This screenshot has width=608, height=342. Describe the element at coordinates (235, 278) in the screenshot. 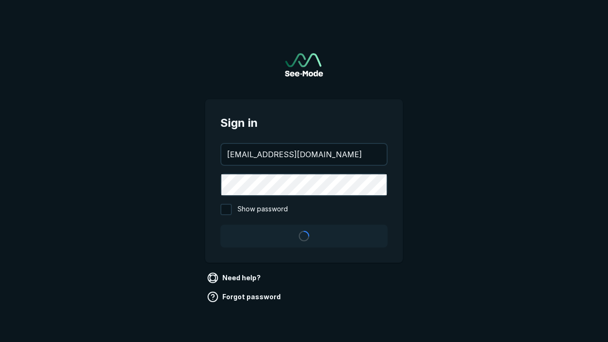

I see `a: Need help?` at that location.